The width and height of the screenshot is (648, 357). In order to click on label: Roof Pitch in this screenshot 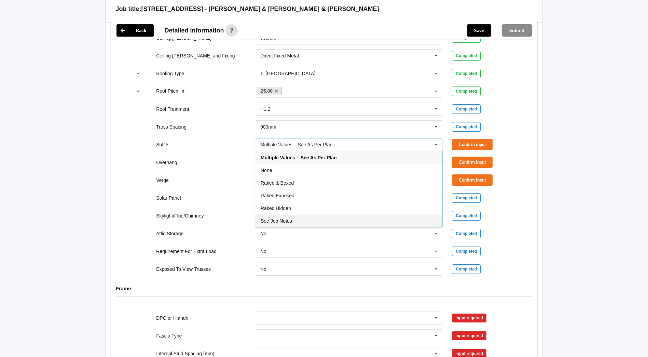, I will do `click(168, 91)`.